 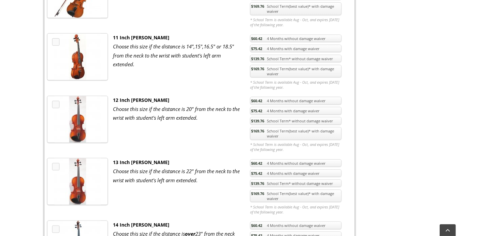 What do you see at coordinates (78, 119) in the screenshot?
I see `img: th_1fc34dab4bdaff02a3697e89cb8f30dd_1340378482viola12.JPG` at bounding box center [78, 119].